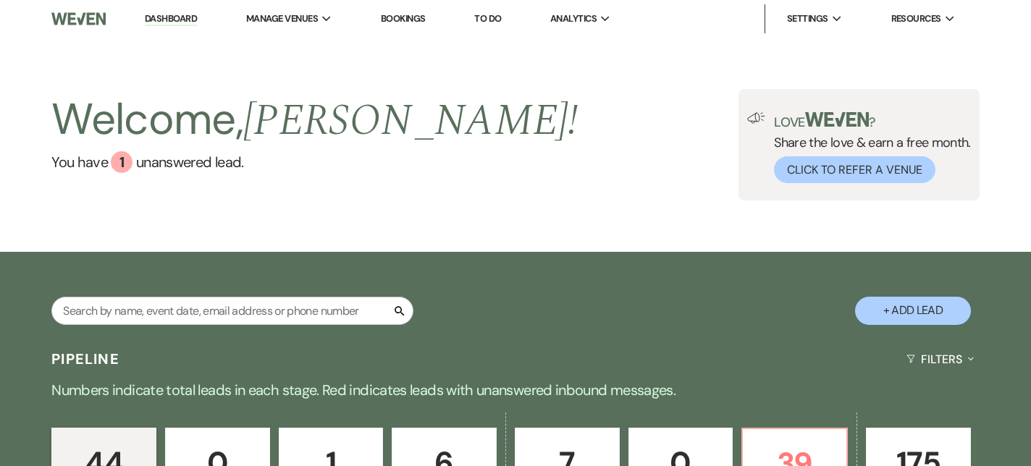  Describe the element at coordinates (855, 169) in the screenshot. I see `button: Click to Refer a Venue` at that location.